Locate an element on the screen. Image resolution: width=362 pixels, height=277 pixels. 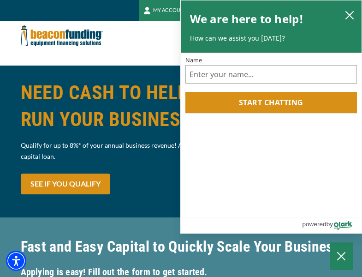
a: Powered by Olark is located at coordinates (331, 225).